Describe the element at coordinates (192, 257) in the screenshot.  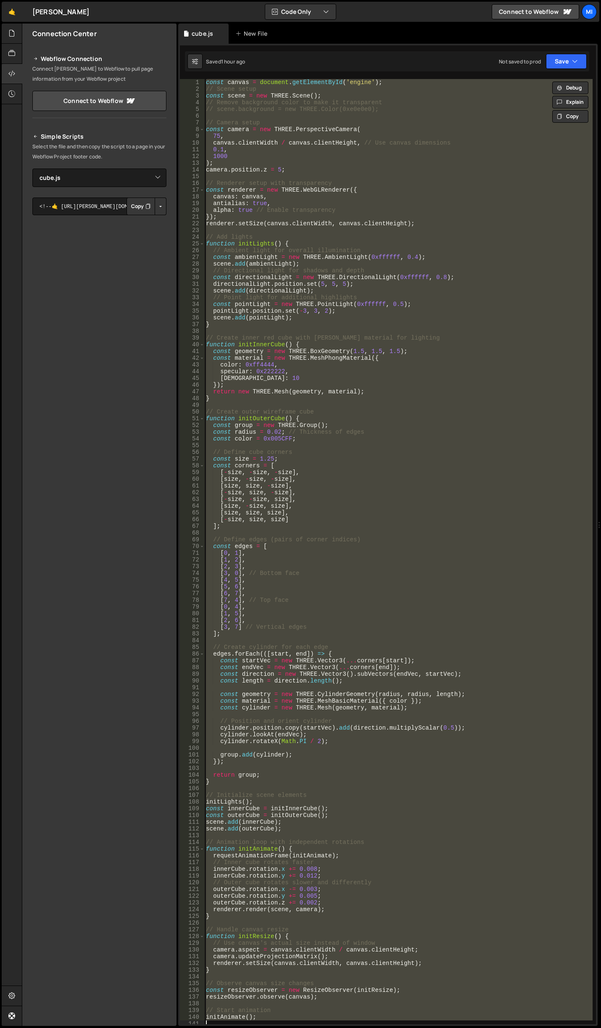
I see `div: 27` at that location.